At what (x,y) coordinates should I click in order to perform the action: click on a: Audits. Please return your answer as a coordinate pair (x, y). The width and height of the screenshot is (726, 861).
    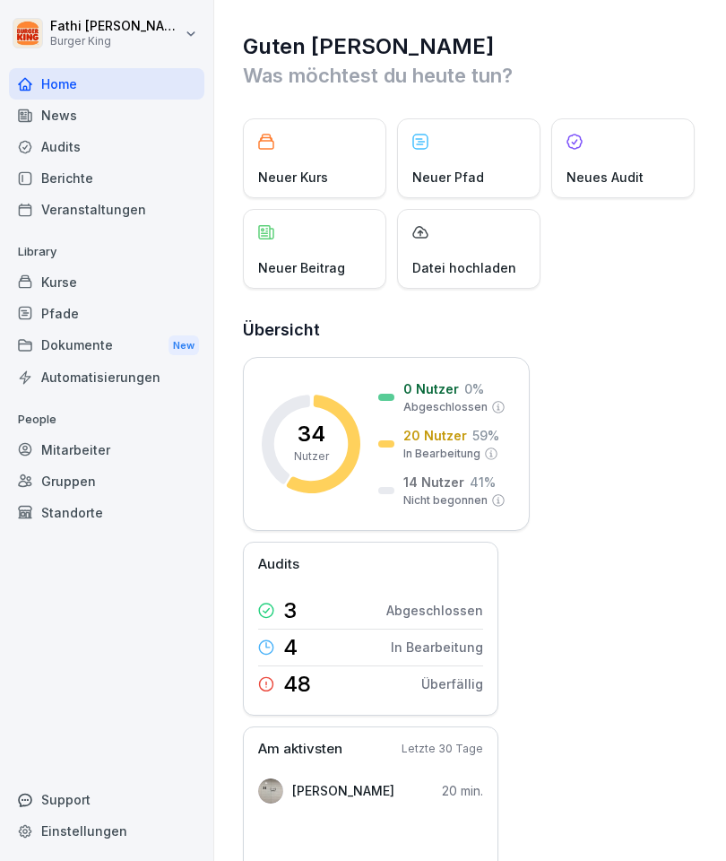
    Looking at the image, I should click on (107, 146).